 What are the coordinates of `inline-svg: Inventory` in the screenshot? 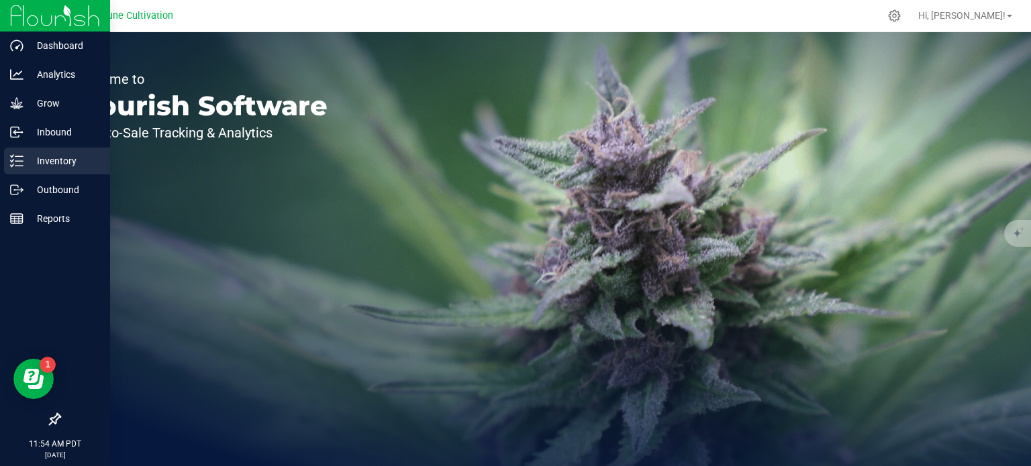 It's located at (17, 161).